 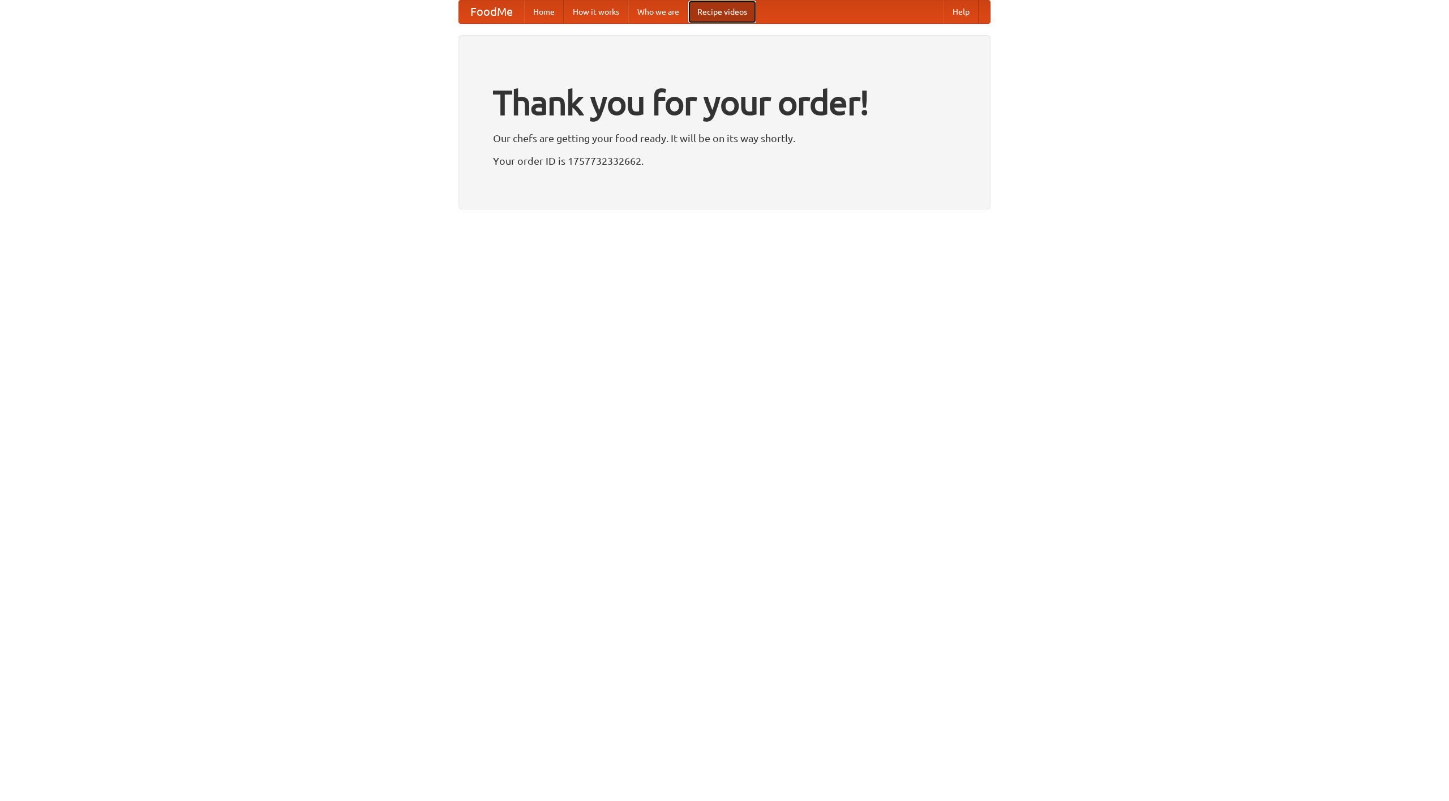 What do you see at coordinates (596, 12) in the screenshot?
I see `a: How it works` at bounding box center [596, 12].